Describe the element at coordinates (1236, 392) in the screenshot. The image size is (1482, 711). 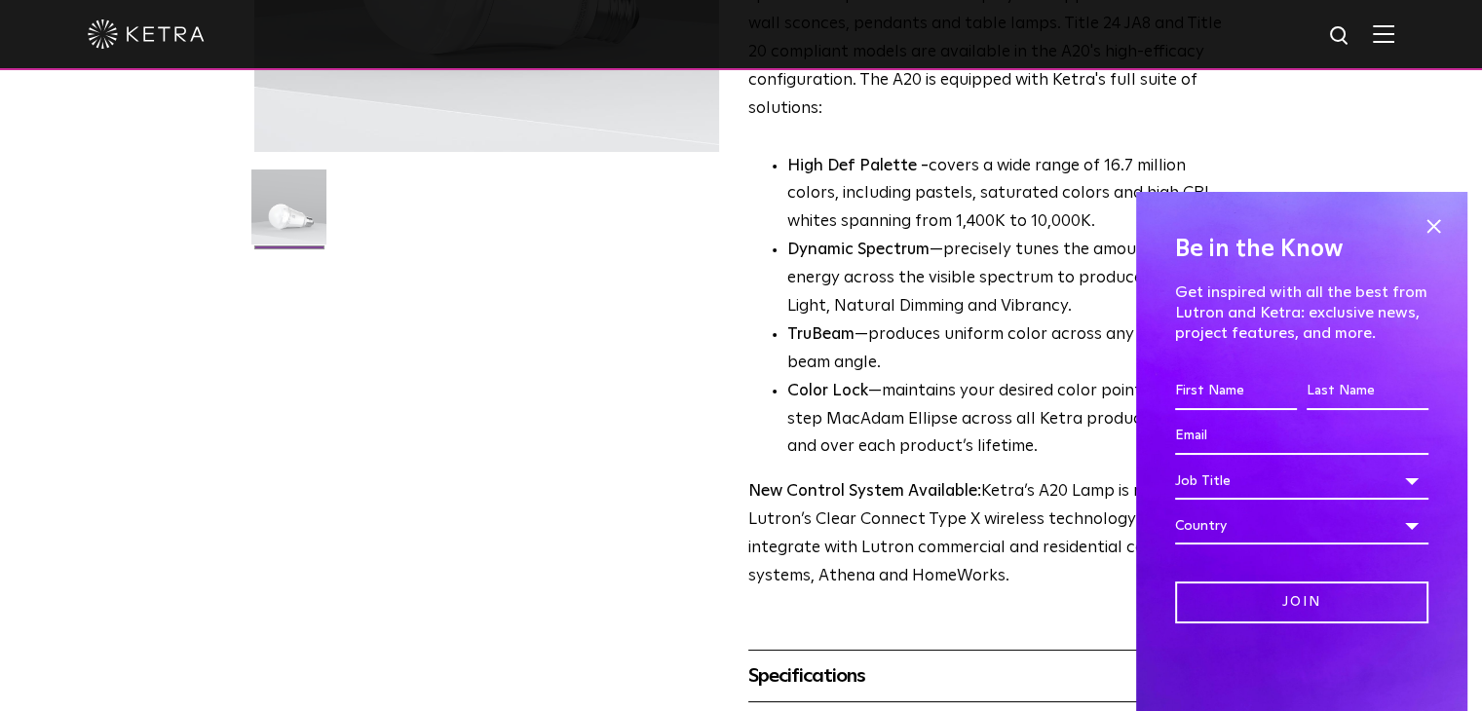
I see `input: First Name` at that location.